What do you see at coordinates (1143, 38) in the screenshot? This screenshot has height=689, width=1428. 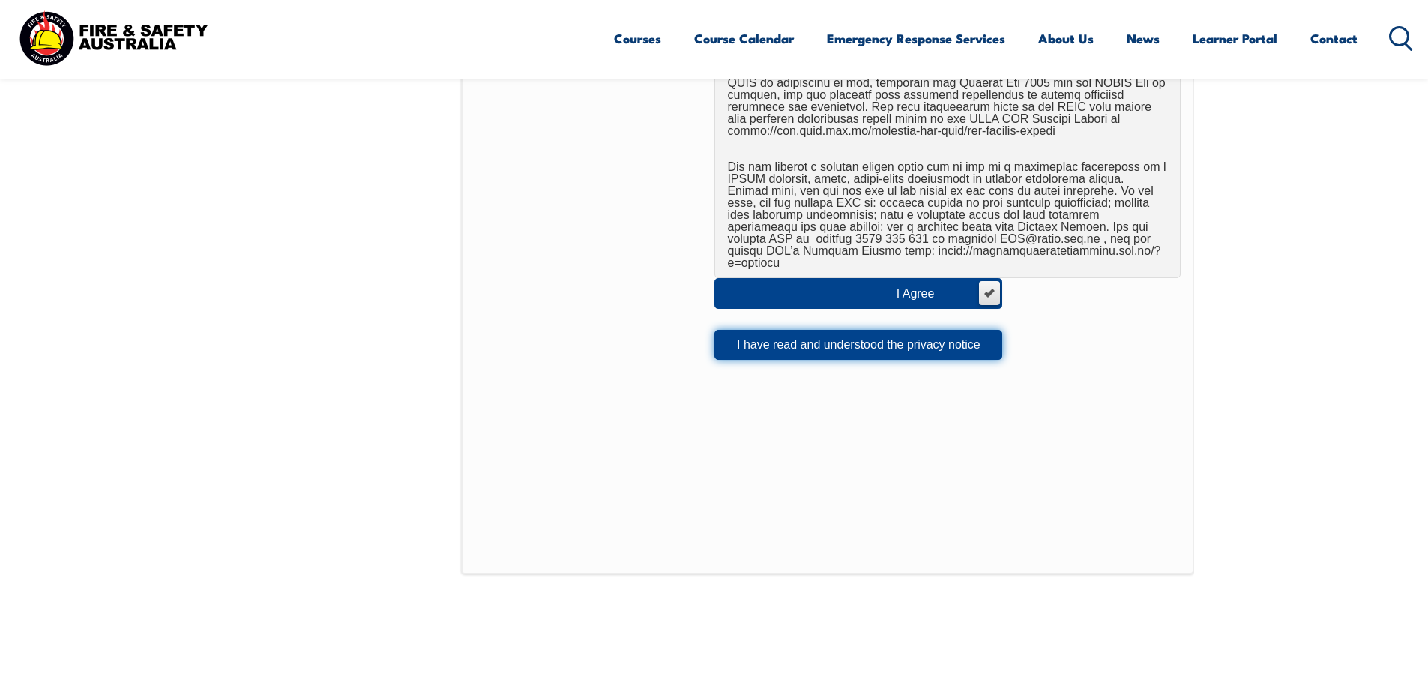 I see `a: News` at bounding box center [1143, 38].